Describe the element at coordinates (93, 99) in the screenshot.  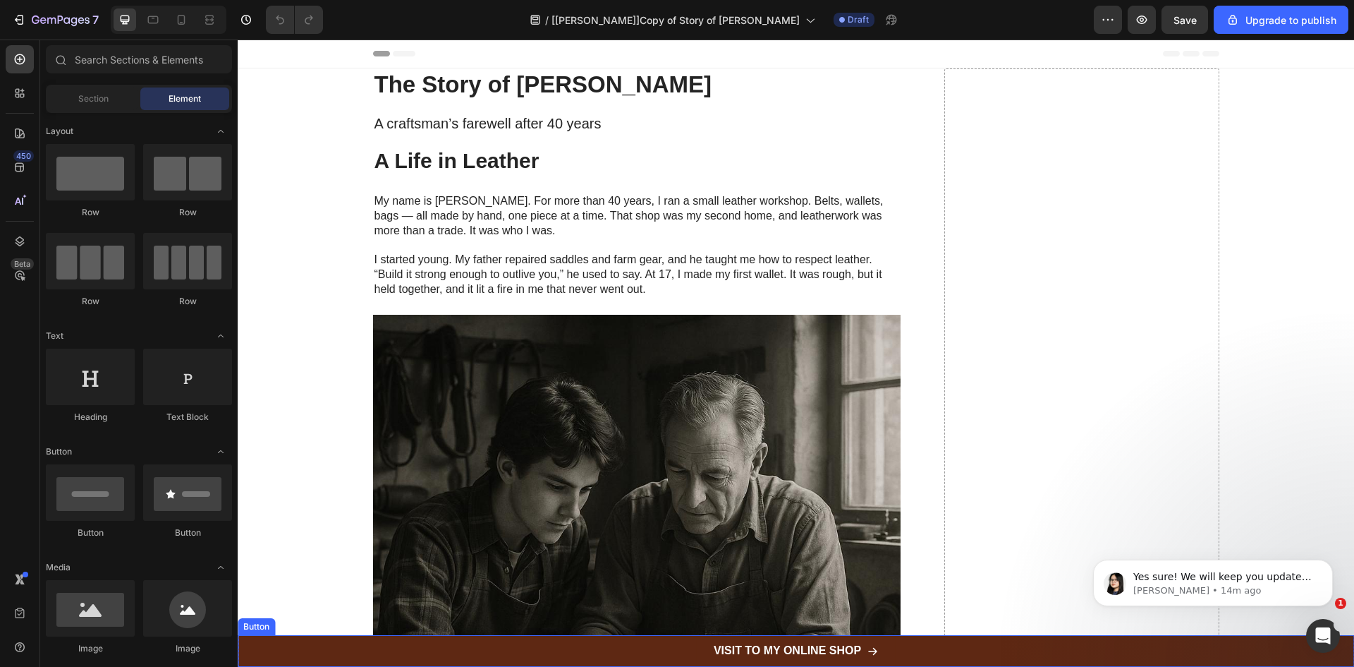
I see `span: Section` at that location.